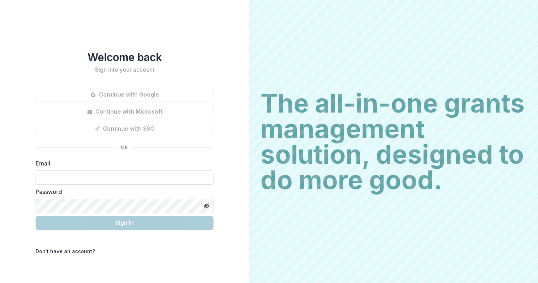 The height and width of the screenshot is (283, 538). Describe the element at coordinates (122, 164) in the screenshot. I see `label: Email` at that location.